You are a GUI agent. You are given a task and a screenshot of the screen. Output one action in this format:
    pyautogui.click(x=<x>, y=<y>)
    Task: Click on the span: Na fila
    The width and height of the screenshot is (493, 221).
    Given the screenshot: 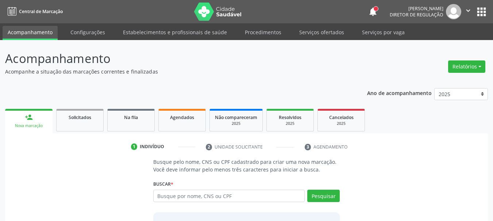 What is the action you would take?
    pyautogui.click(x=131, y=117)
    